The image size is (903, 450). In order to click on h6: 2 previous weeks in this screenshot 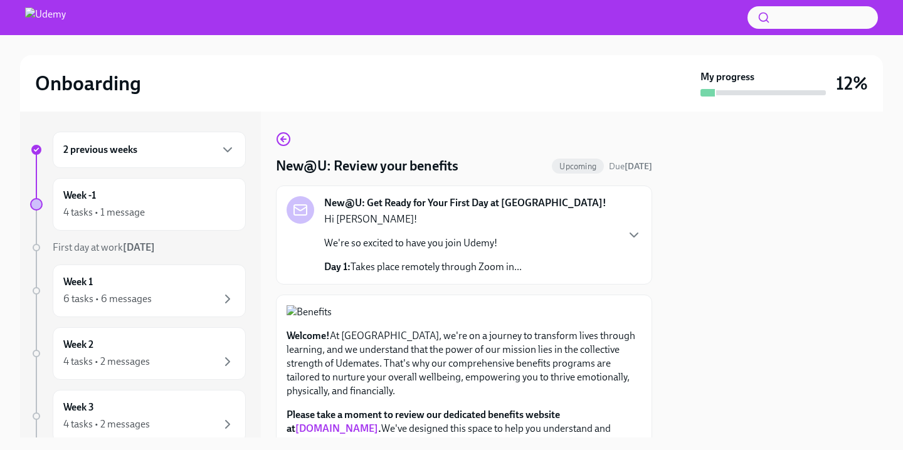, I will do `click(100, 150)`.